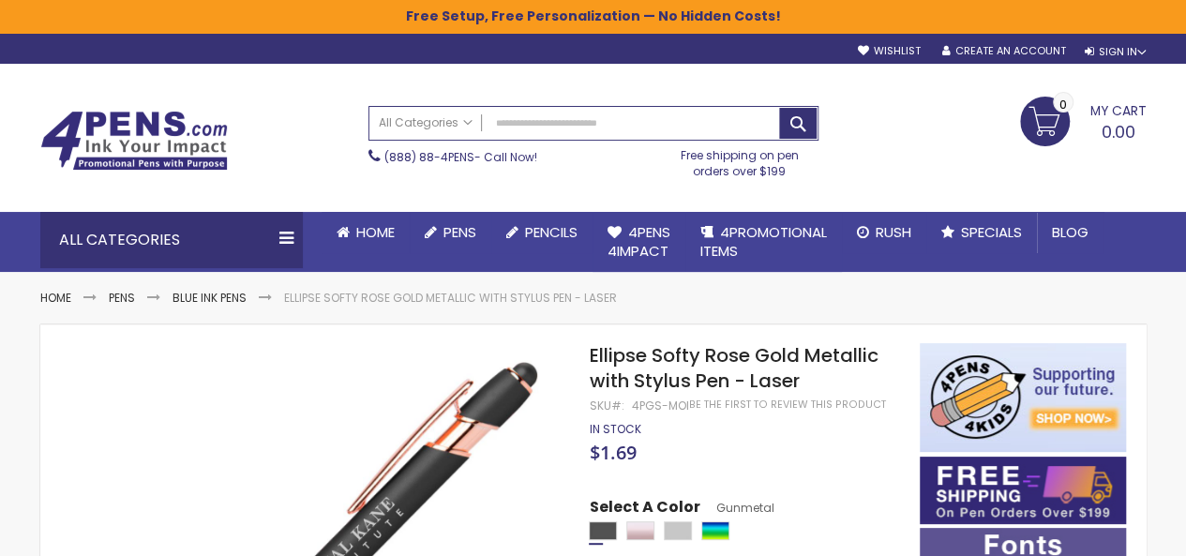 The width and height of the screenshot is (1186, 556). I want to click on span: Pencils, so click(551, 232).